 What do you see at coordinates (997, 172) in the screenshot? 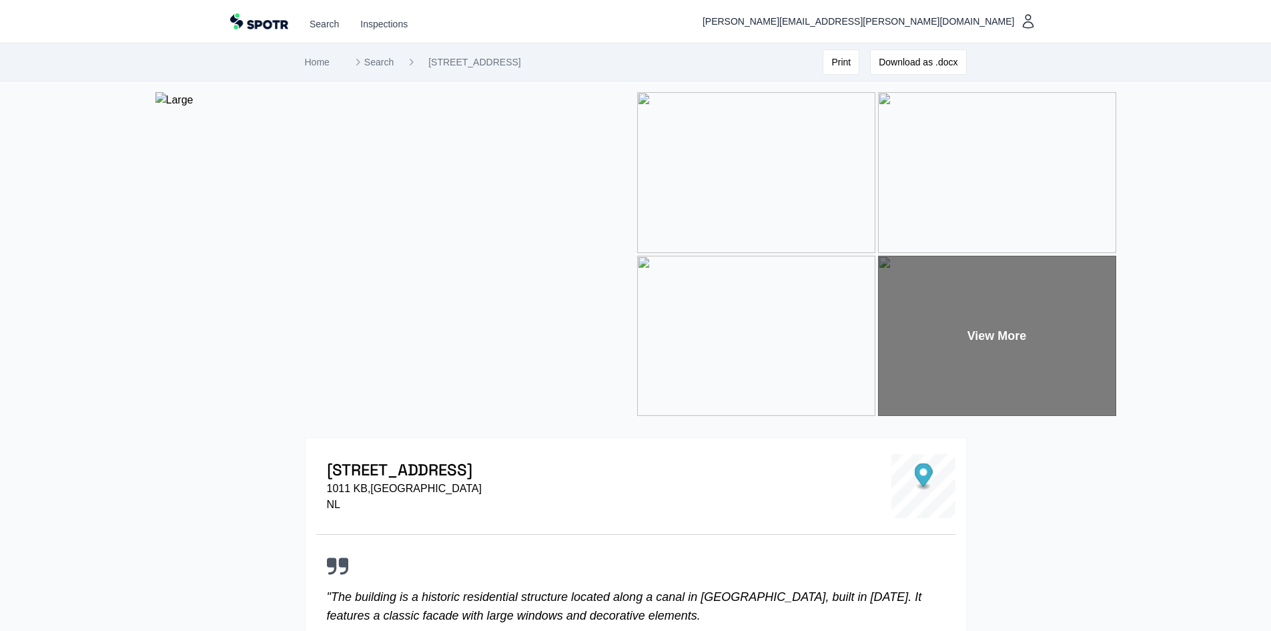
I see `img: a62e06523108f0642ee59b5d145ae180.webp` at bounding box center [997, 172].